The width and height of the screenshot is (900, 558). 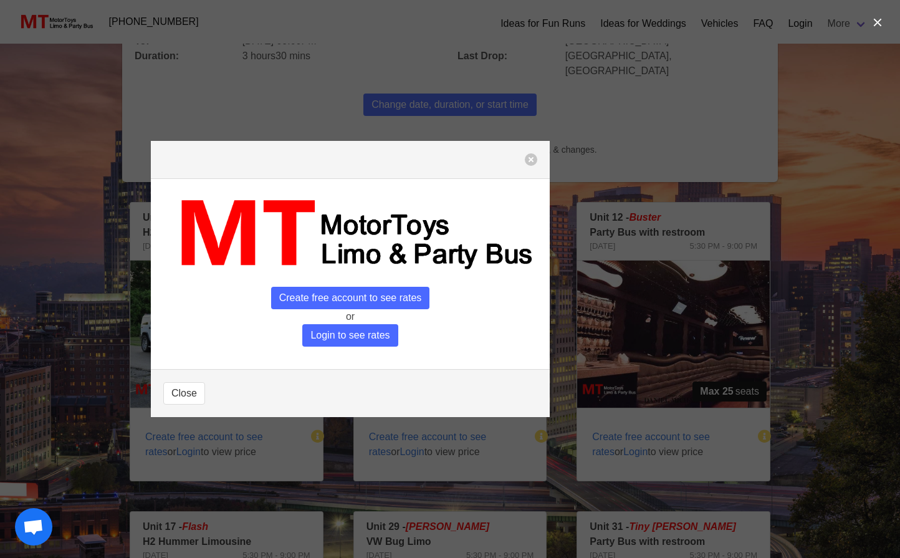 I want to click on span: Close, so click(x=184, y=393).